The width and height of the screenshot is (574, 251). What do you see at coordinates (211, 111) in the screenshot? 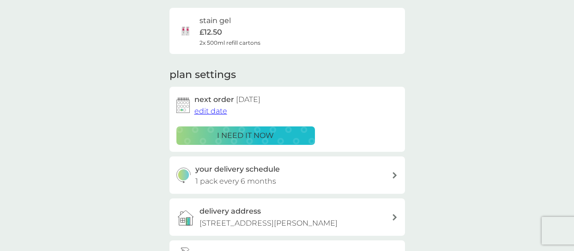
I see `button: edit date` at bounding box center [211, 111].